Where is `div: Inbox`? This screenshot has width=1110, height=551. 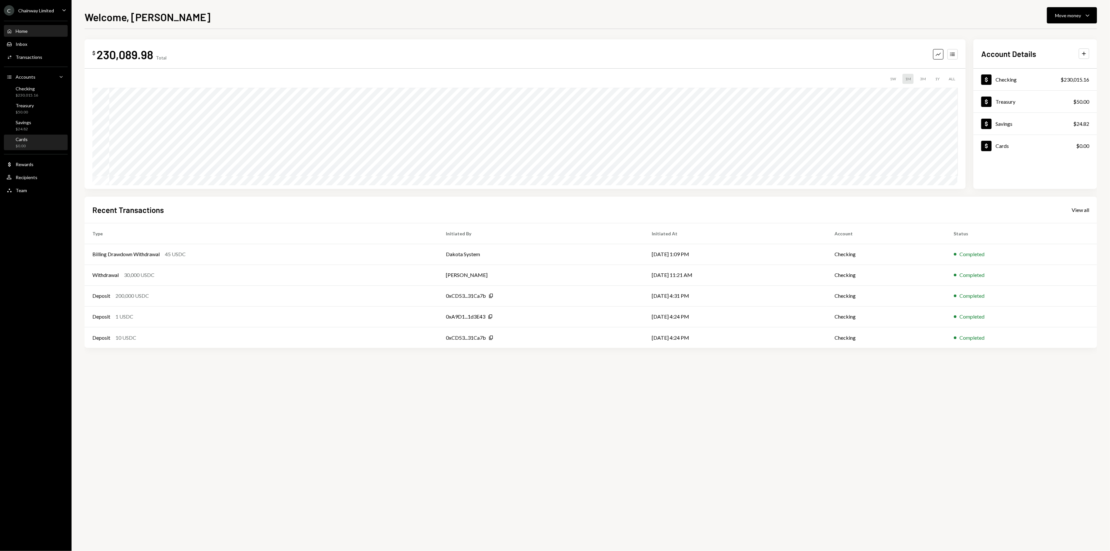 div: Inbox is located at coordinates (21, 44).